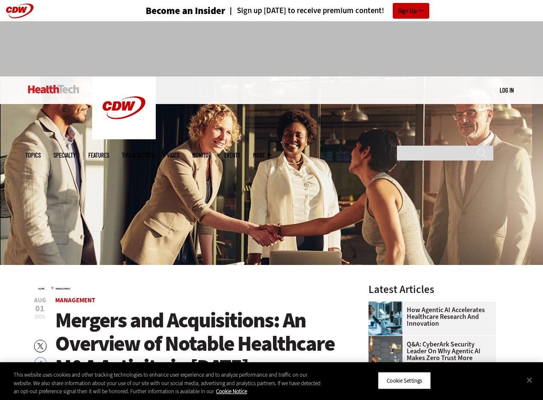 This screenshot has width=543, height=400. Describe the element at coordinates (170, 383) in the screenshot. I see `div: This website uses cookies and other tracking technologies to enhance user experience and to analy...` at that location.